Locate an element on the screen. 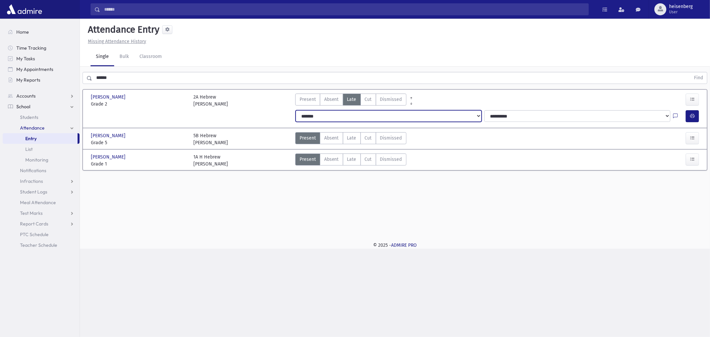  a: Students is located at coordinates (41, 117).